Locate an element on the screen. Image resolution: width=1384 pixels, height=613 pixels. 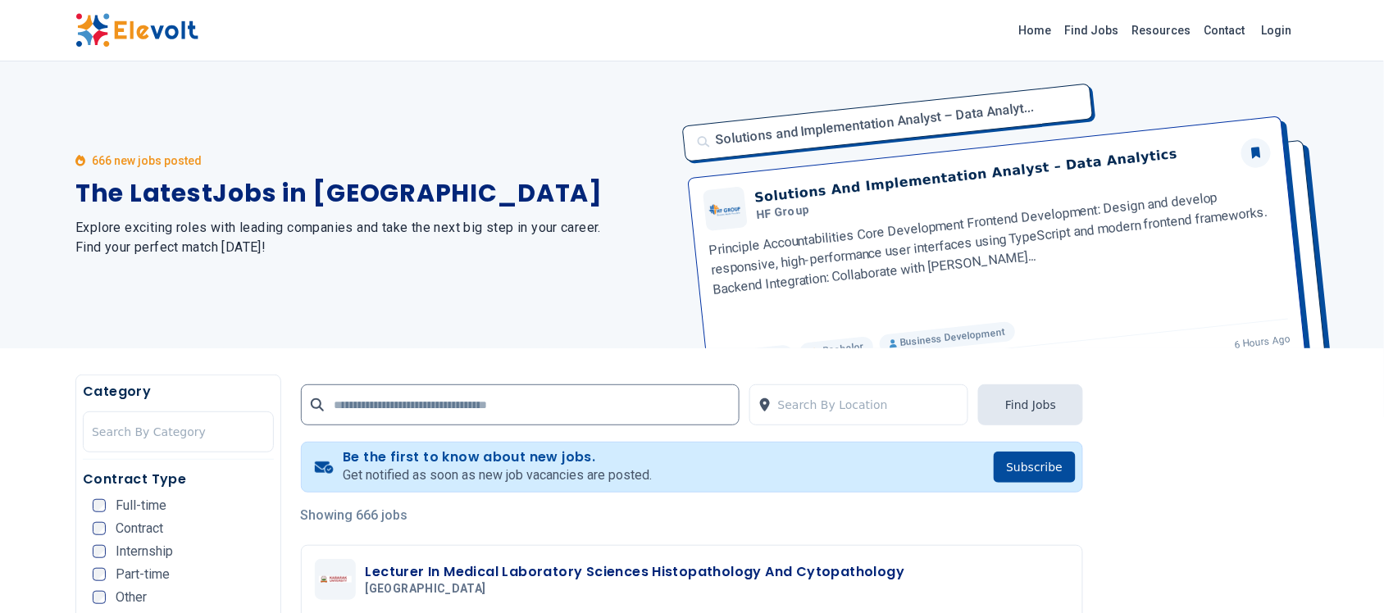
input: Full-time is located at coordinates (99, 506).